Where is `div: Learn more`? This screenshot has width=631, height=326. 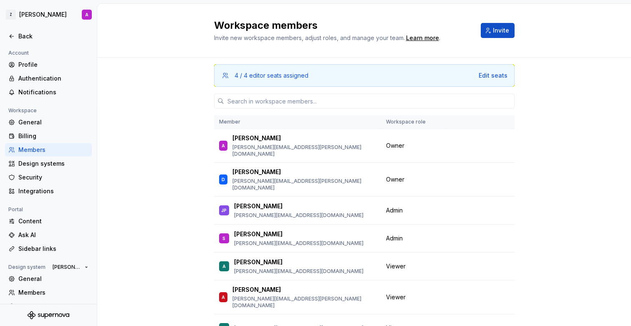 div: Learn more is located at coordinates (423, 38).